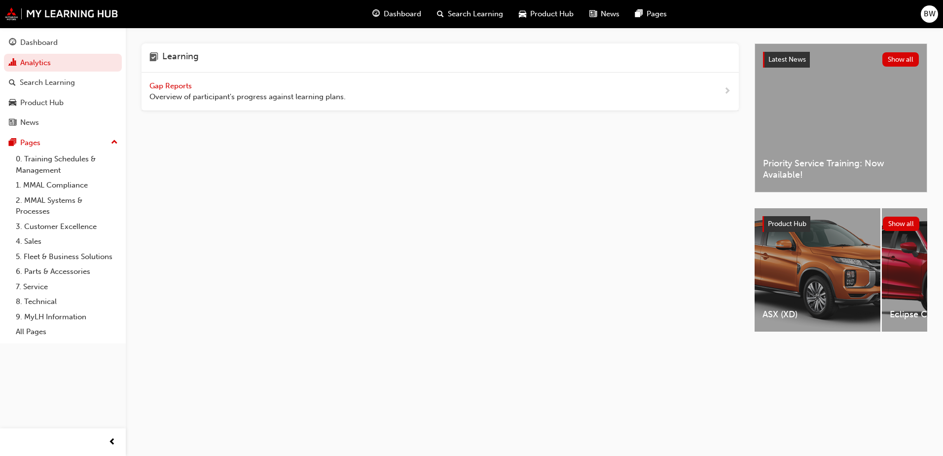 Image resolution: width=943 pixels, height=456 pixels. What do you see at coordinates (841, 118) in the screenshot?
I see `a: Latest NewsShow allPriority Service Training: Now Available!` at bounding box center [841, 118].